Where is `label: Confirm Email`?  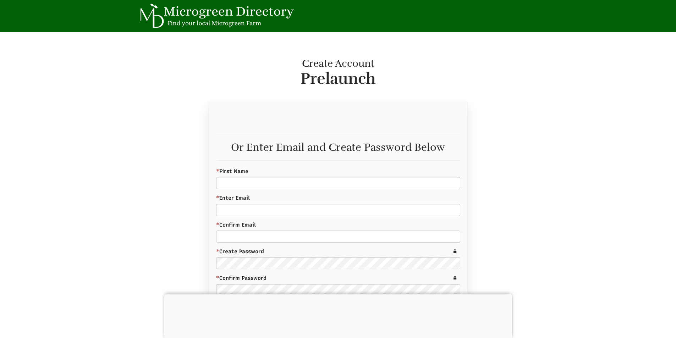
label: Confirm Email is located at coordinates (338, 225).